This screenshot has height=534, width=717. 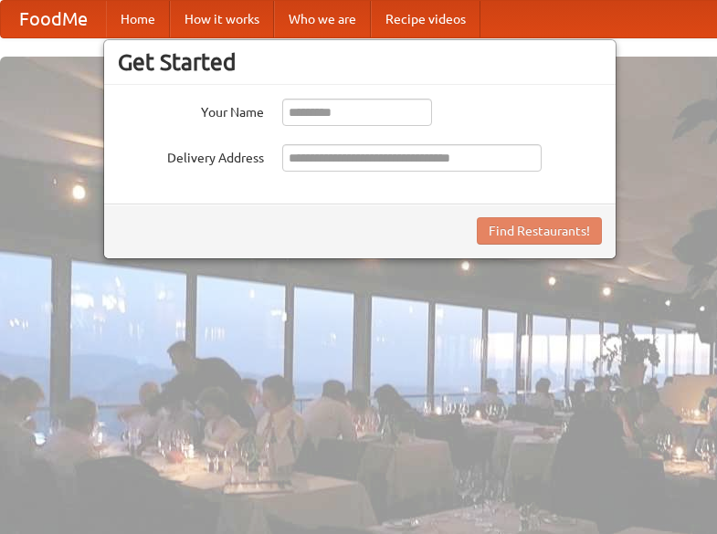 I want to click on a: Home, so click(x=138, y=19).